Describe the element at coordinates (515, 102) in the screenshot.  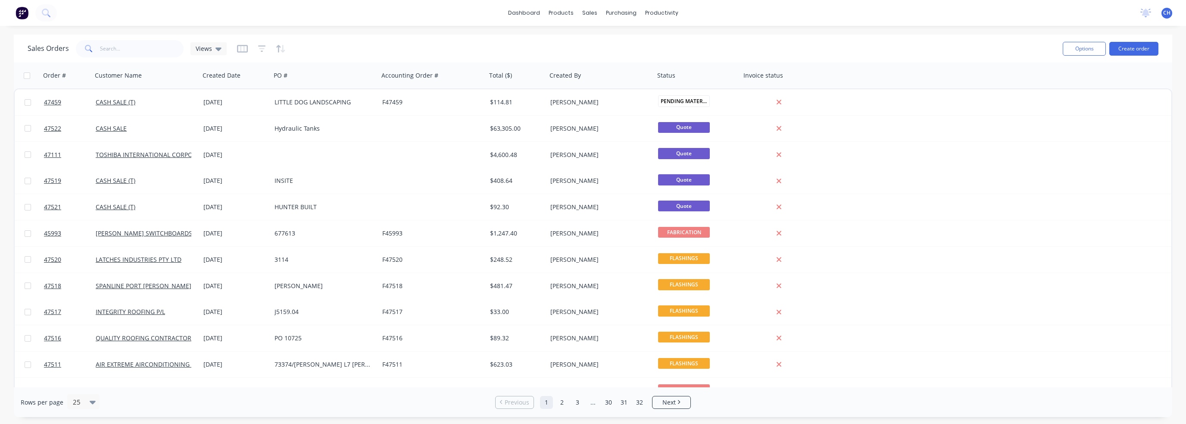
I see `div: $114.81` at that location.